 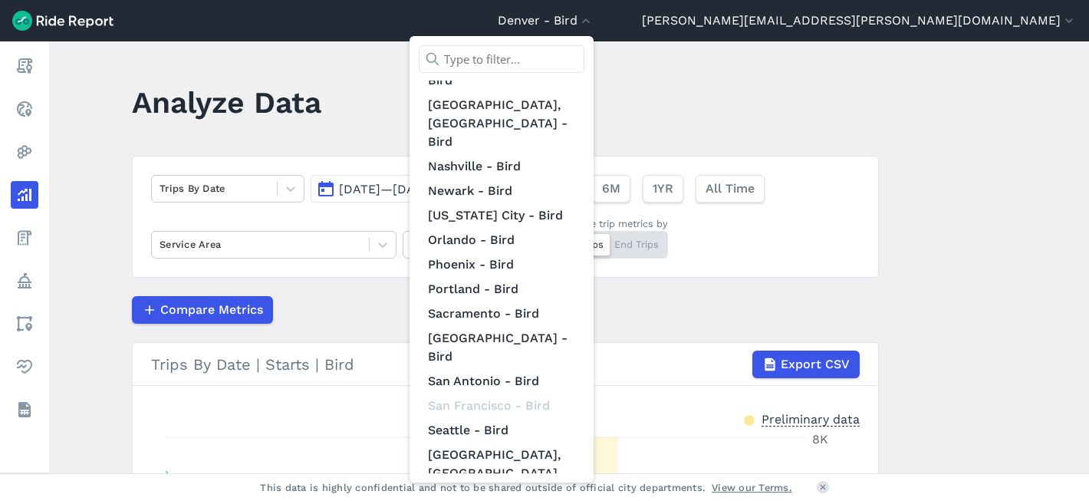 What do you see at coordinates (502, 289) in the screenshot?
I see `a: Portland - Bird` at bounding box center [502, 289].